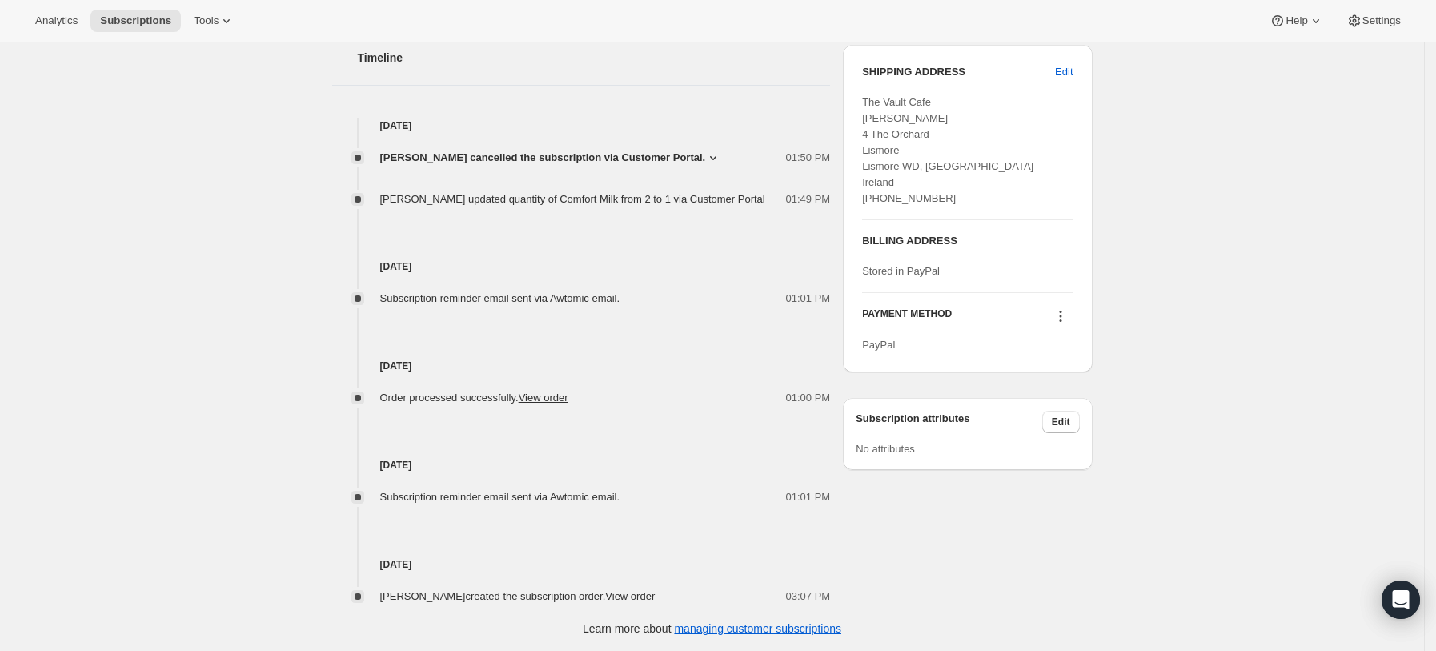  What do you see at coordinates (885, 448) in the screenshot?
I see `span: No attributes` at bounding box center [885, 448].